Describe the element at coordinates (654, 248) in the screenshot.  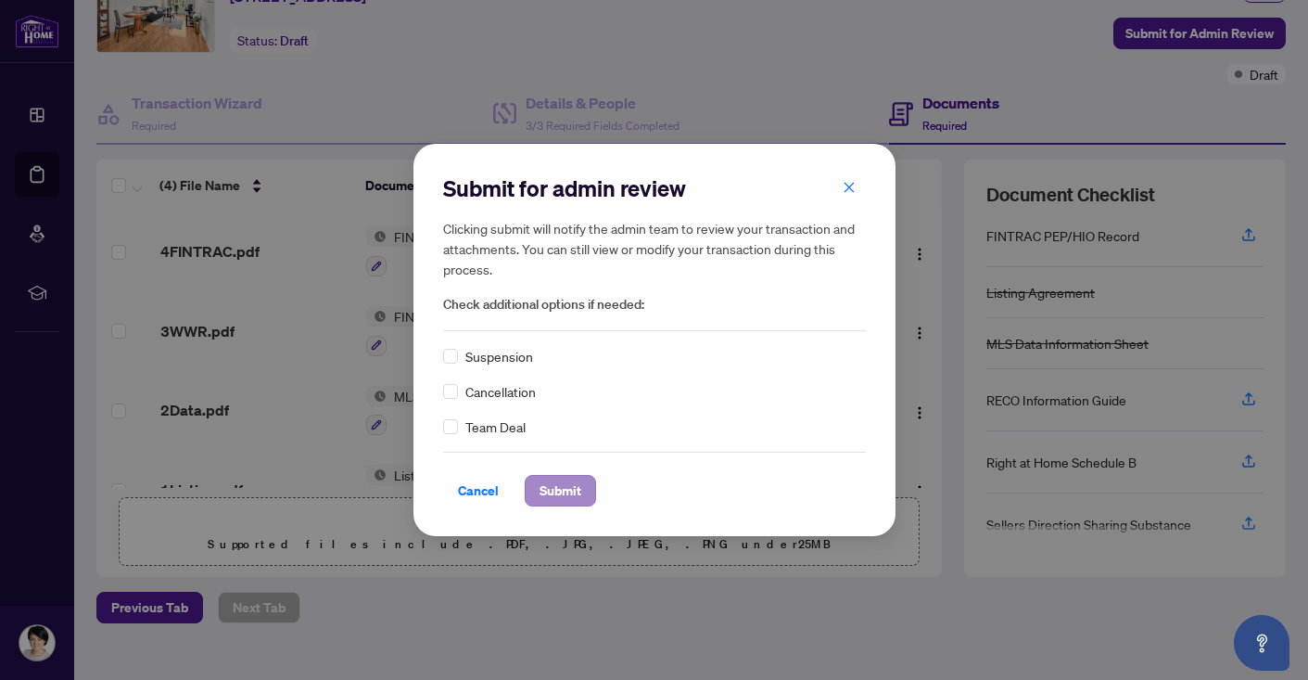
I see `h5: Clicking submit will notify the admin team to review your transaction and attachments. You can st...` at that location.